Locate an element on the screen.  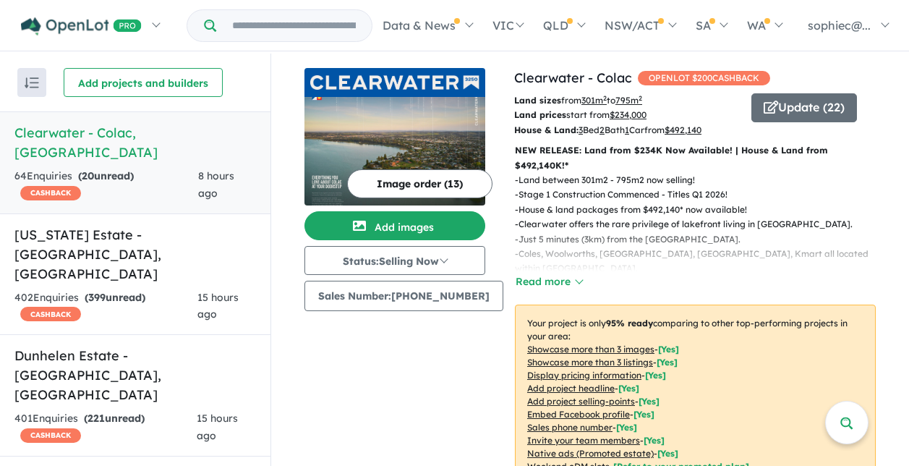
span: OPENLOT $ 200 CASHBACK is located at coordinates (704, 78).